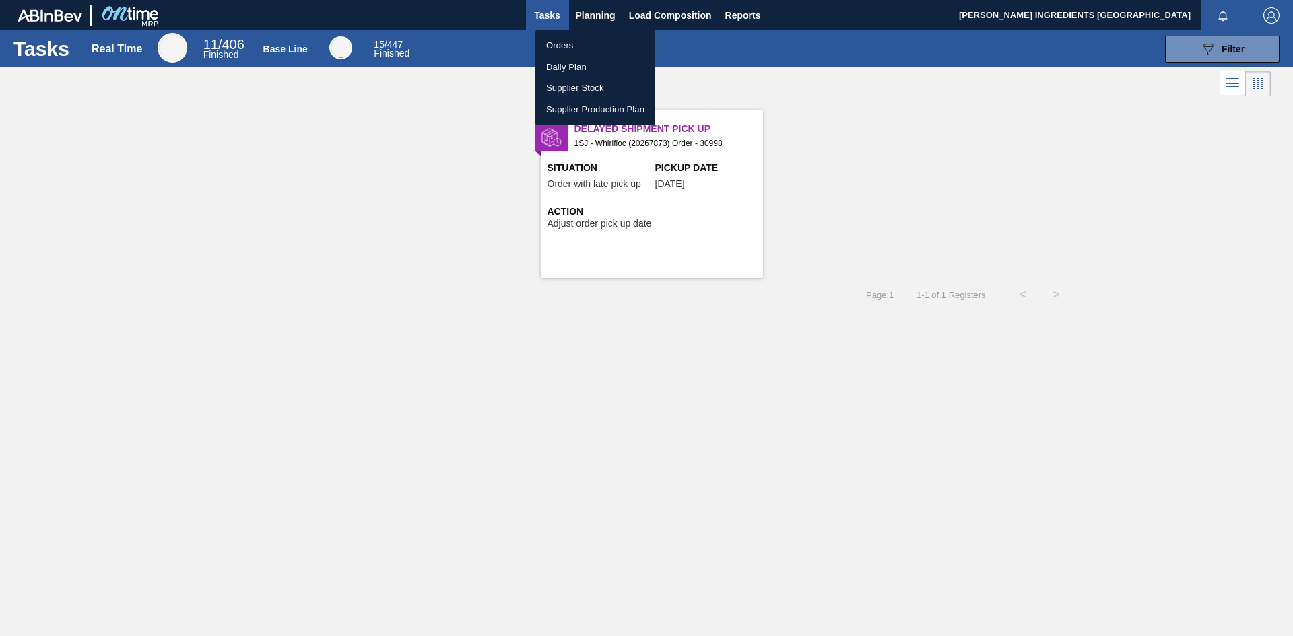  I want to click on li: Orders, so click(595, 46).